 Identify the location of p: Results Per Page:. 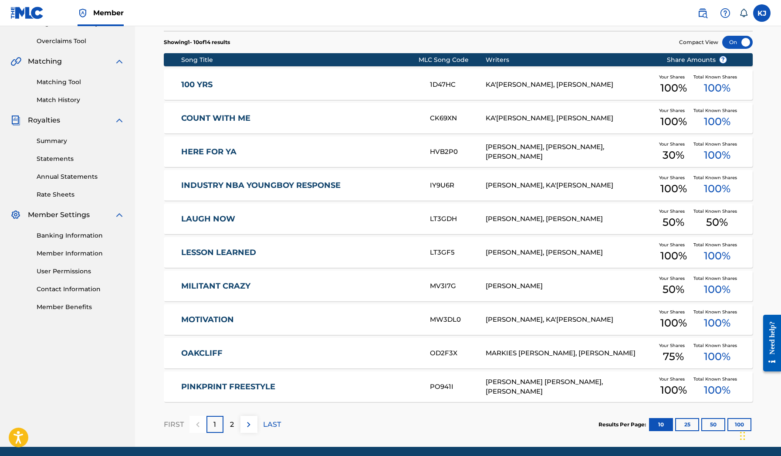
(623, 424).